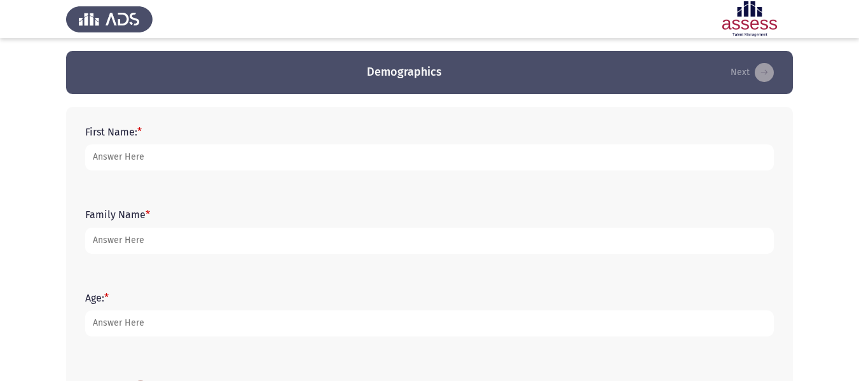 This screenshot has height=381, width=859. I want to click on label: Age:, so click(97, 297).